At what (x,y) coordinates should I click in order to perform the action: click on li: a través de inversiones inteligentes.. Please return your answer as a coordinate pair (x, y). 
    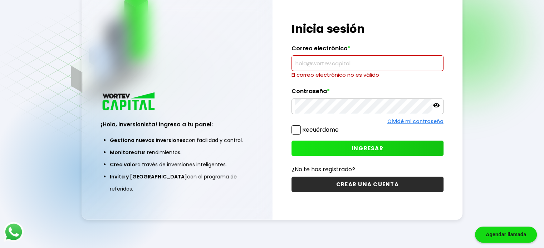
    Looking at the image, I should click on (177, 165).